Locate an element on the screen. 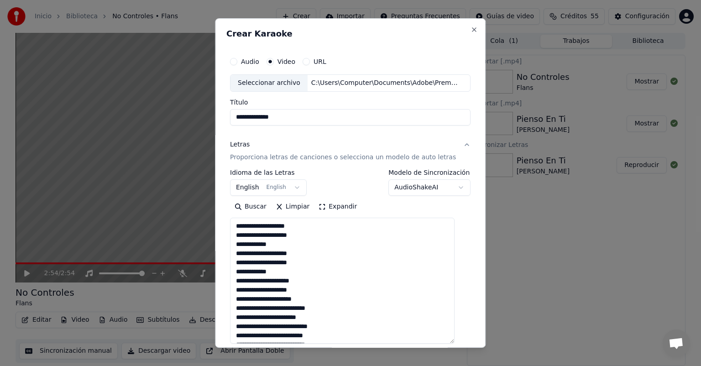 The height and width of the screenshot is (366, 701). p: Proporciona letras de canciones o selecciona un modelo de auto letras is located at coordinates (343, 157).